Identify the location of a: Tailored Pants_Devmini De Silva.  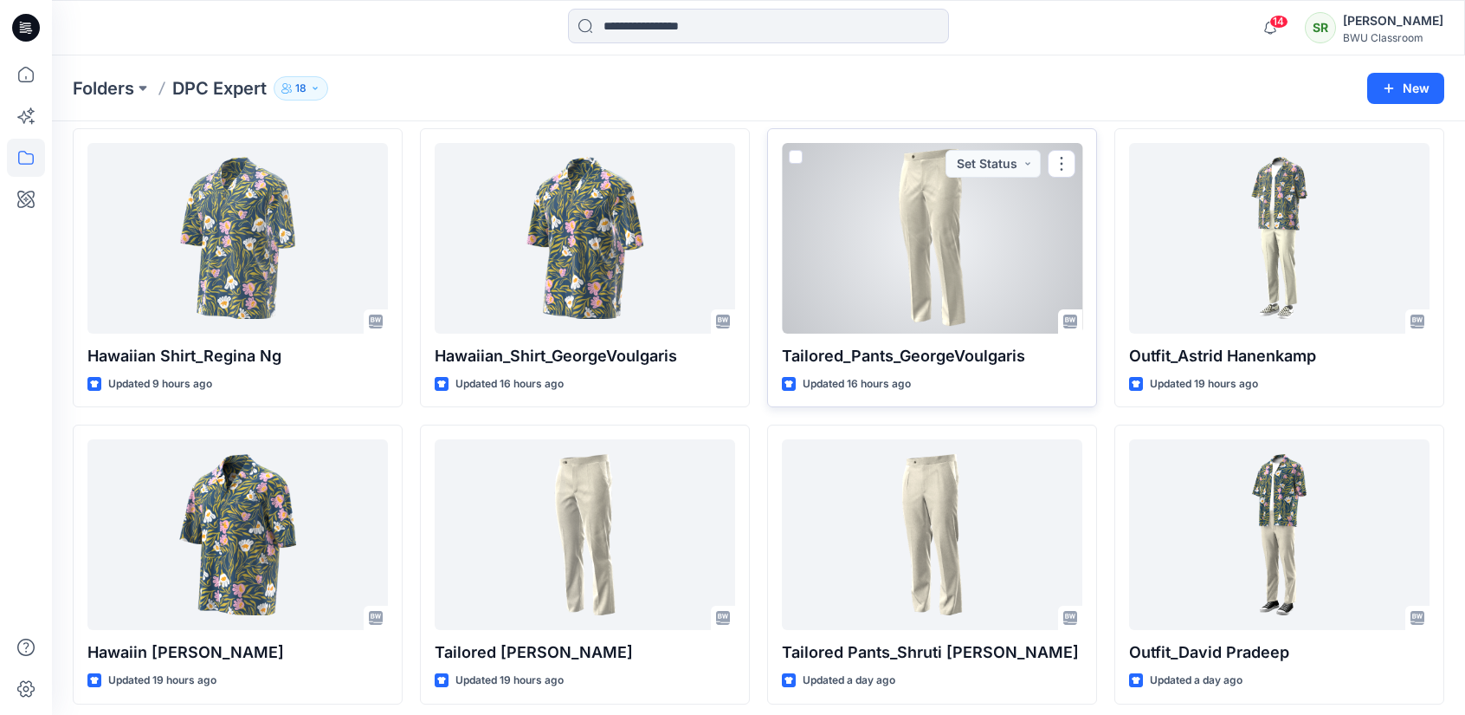
(585, 534).